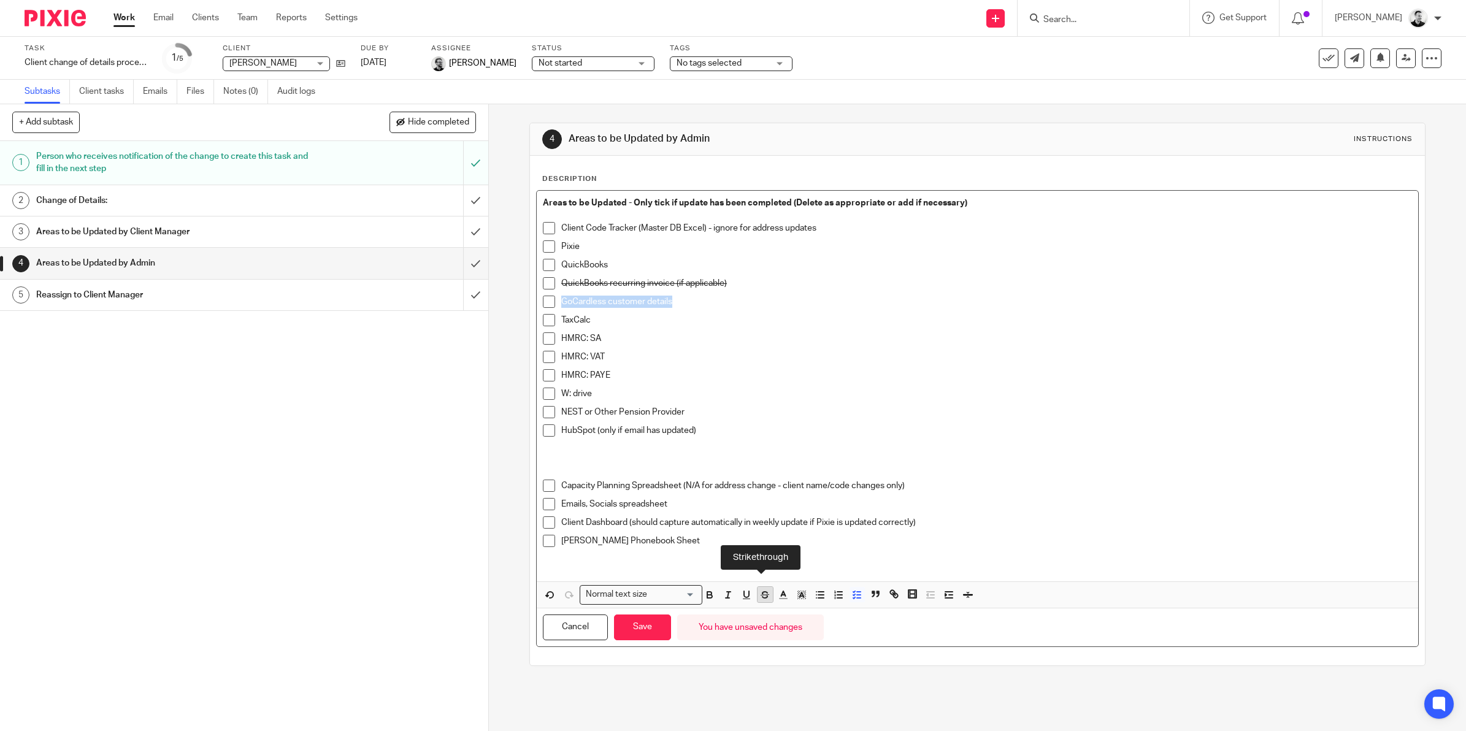 This screenshot has height=731, width=1466. What do you see at coordinates (575, 627) in the screenshot?
I see `button: Cancel` at bounding box center [575, 627].